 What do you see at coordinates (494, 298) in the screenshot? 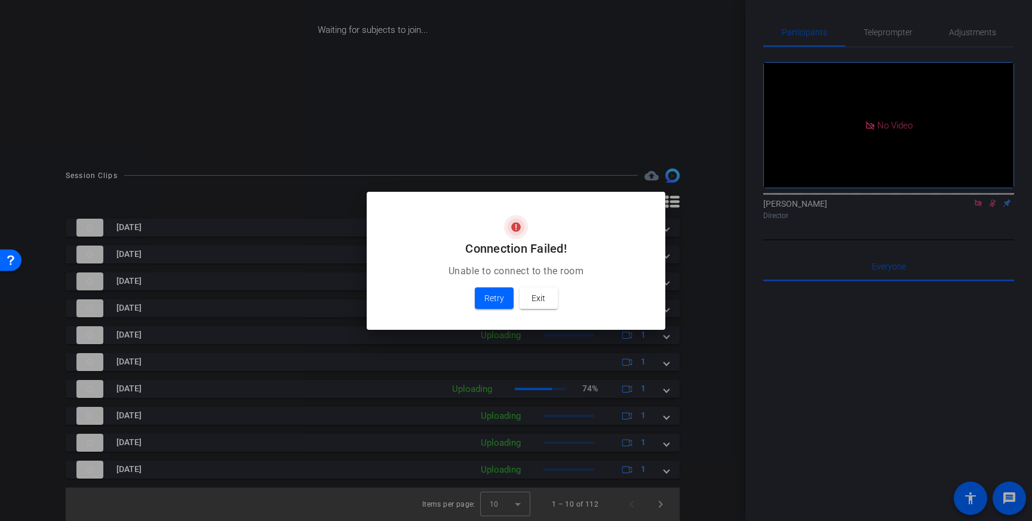
I see `button: Retry` at bounding box center [494, 298].